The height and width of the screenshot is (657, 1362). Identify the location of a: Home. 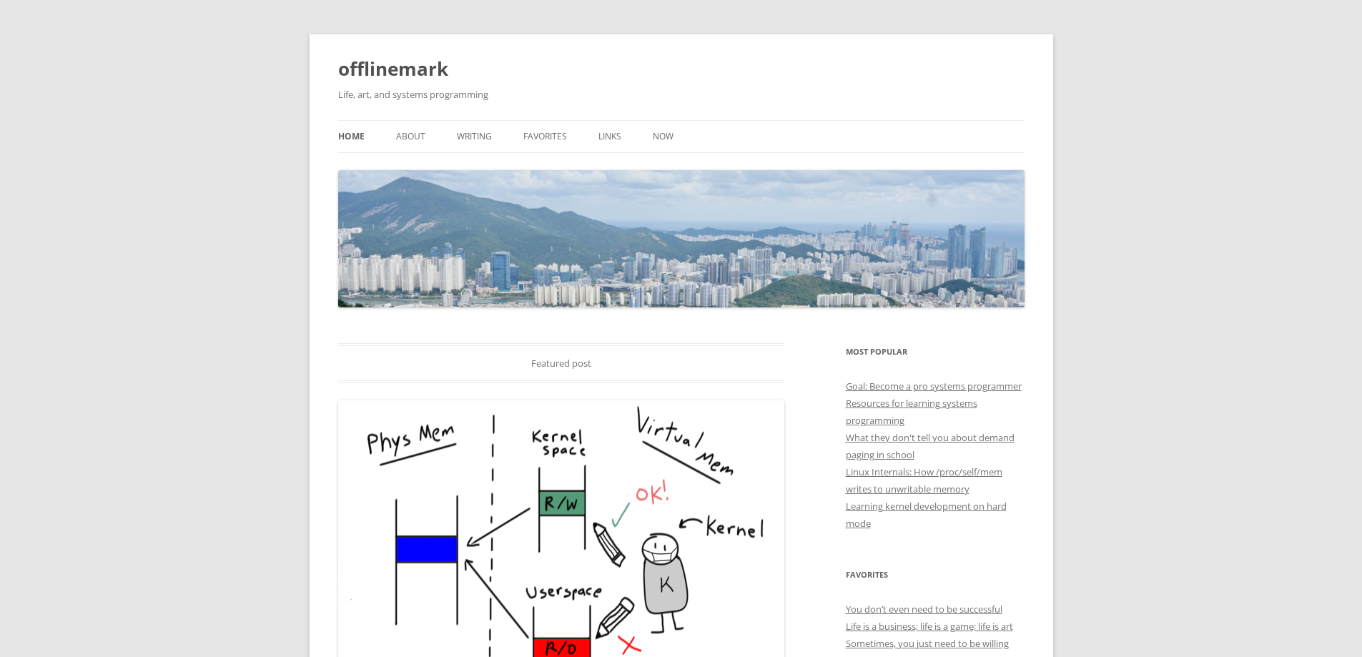
(351, 137).